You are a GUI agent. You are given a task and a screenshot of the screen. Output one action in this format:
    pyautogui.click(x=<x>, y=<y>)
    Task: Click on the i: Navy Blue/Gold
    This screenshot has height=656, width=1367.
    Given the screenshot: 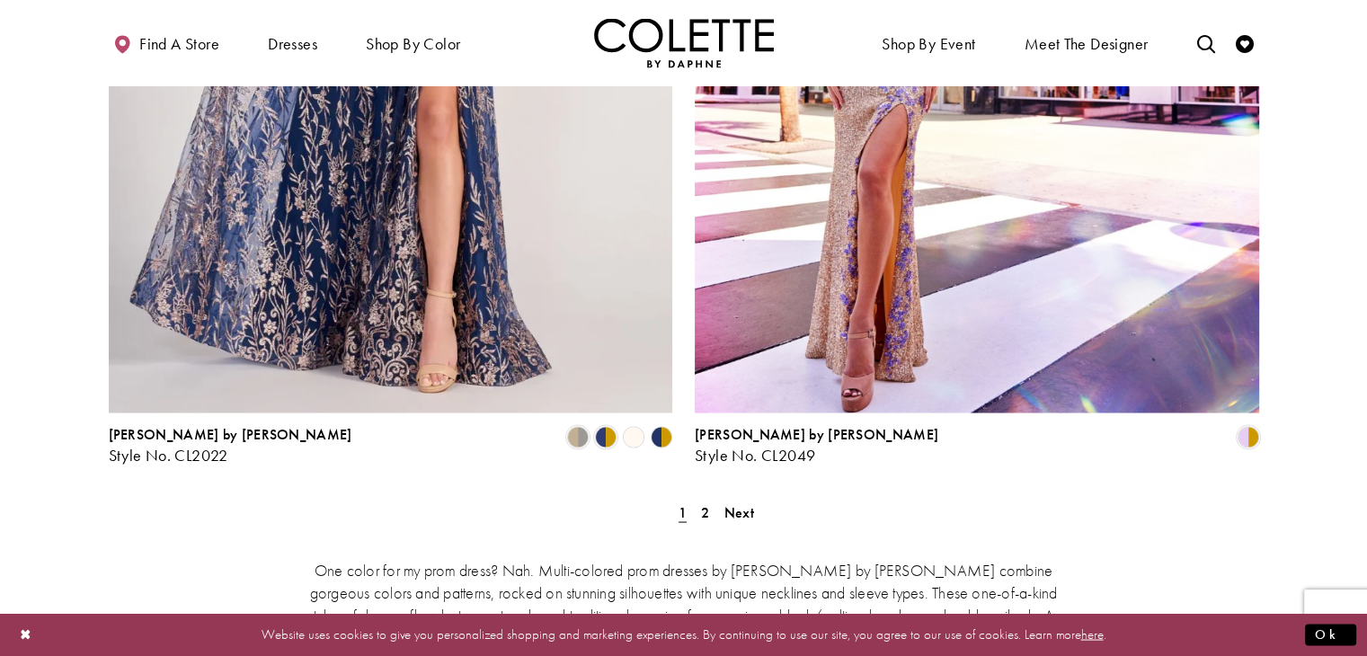 What is the action you would take?
    pyautogui.click(x=606, y=437)
    